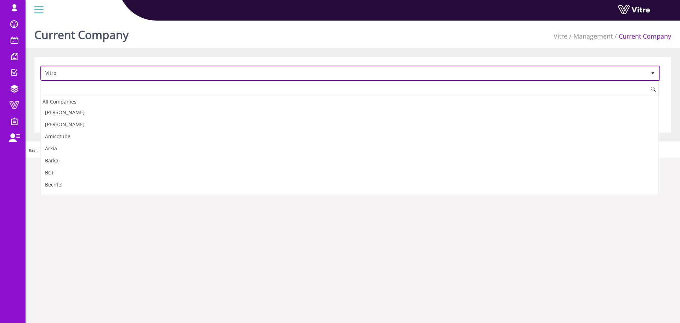 Image resolution: width=680 pixels, height=323 pixels. I want to click on li: BOI, so click(350, 197).